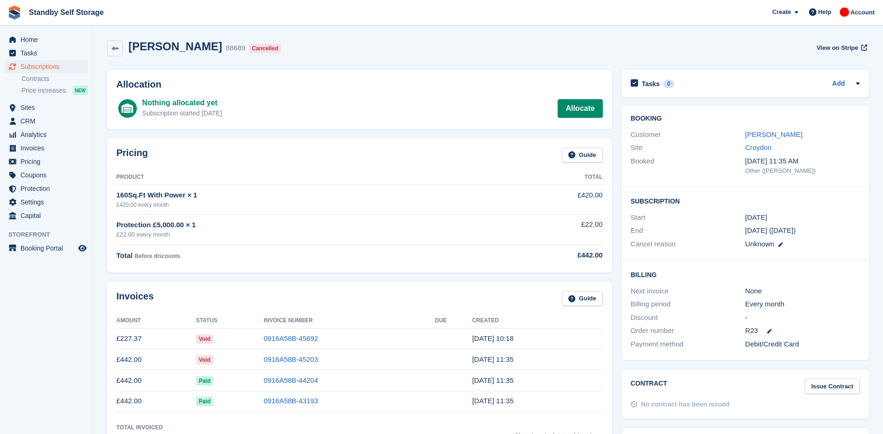 The image size is (883, 434). I want to click on a: Price increases NEW, so click(54, 90).